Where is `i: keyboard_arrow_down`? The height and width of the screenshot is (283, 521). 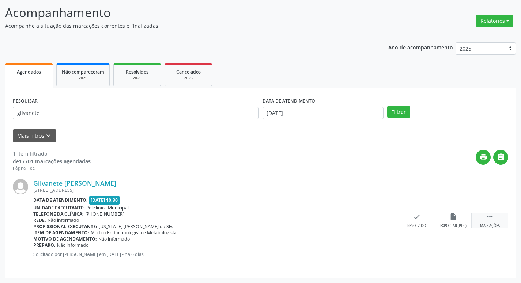
i: keyboard_arrow_down is located at coordinates (48, 136).